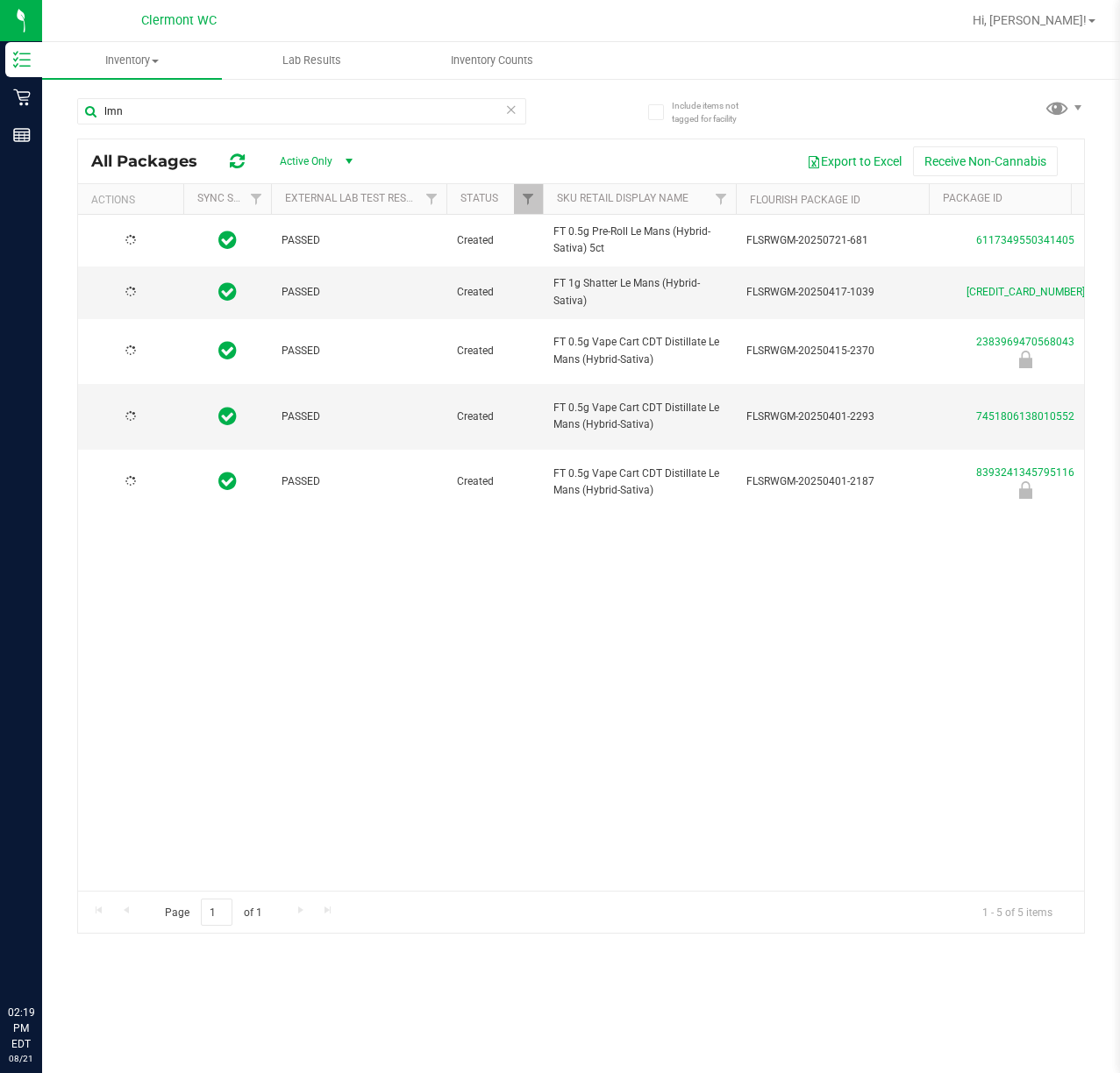  What do you see at coordinates (985, 161) in the screenshot?
I see `button: Receive Non-Cannabis` at bounding box center [985, 161].